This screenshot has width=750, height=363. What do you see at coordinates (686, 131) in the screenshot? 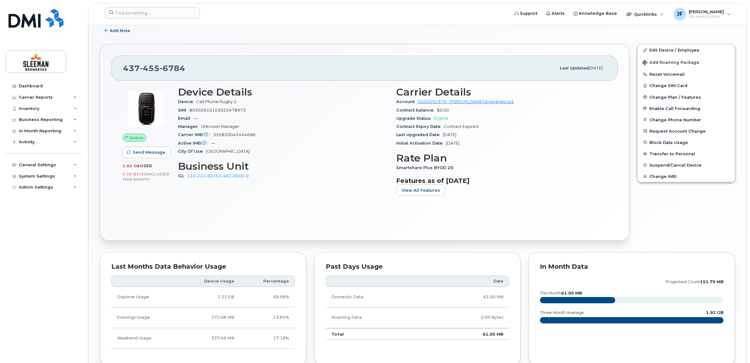
I see `button: Request Account Change` at bounding box center [686, 131].